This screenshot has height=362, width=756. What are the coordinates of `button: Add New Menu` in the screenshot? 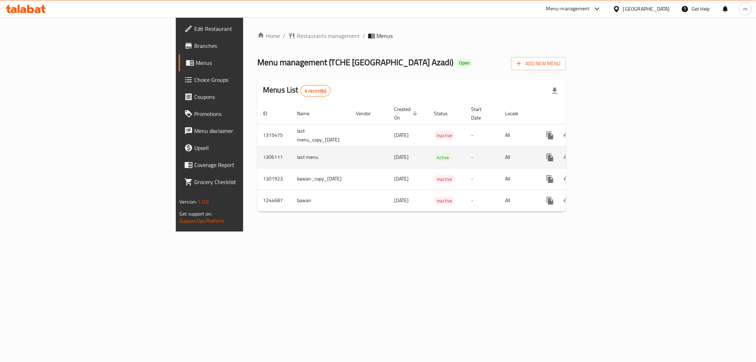 It's located at (539, 63).